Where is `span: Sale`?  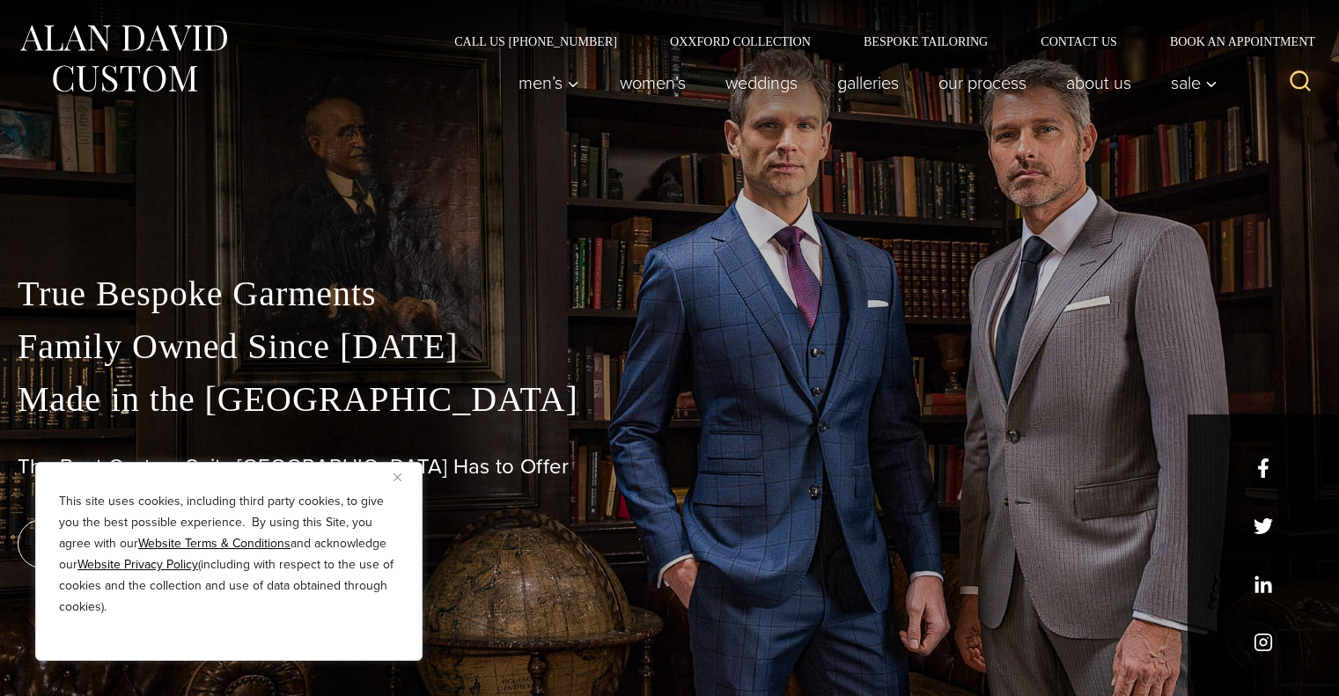 span: Sale is located at coordinates (1194, 83).